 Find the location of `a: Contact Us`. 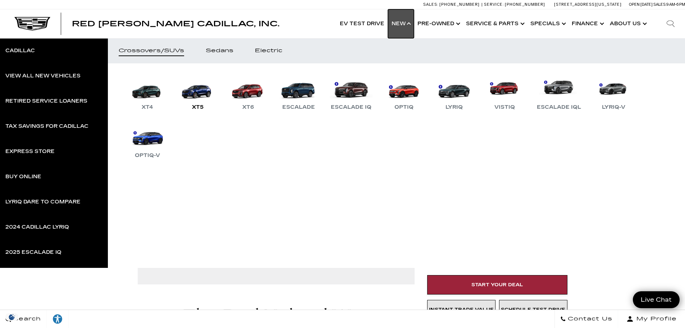

a: Contact Us is located at coordinates (586, 319).